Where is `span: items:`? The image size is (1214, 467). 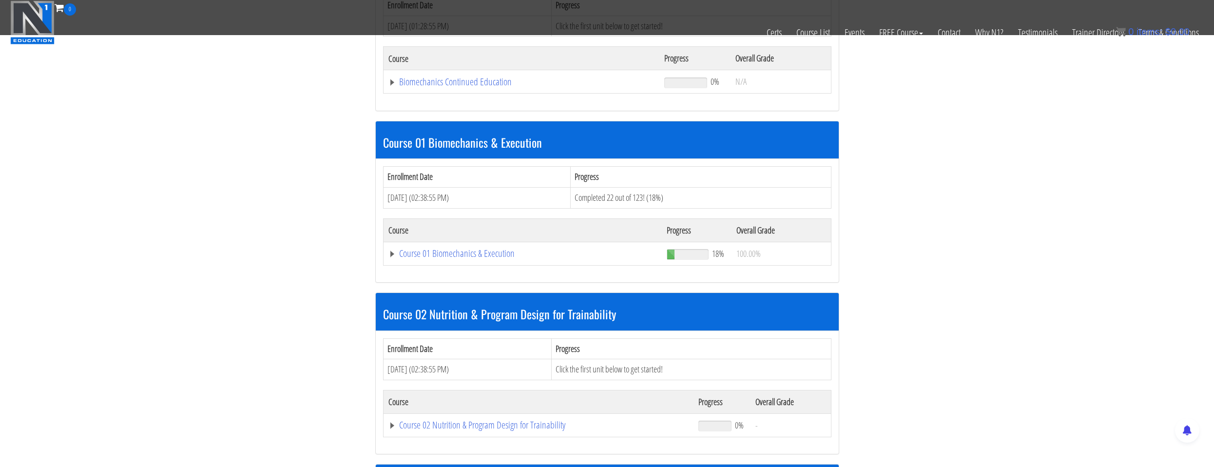 span: items: is located at coordinates (1149, 32).